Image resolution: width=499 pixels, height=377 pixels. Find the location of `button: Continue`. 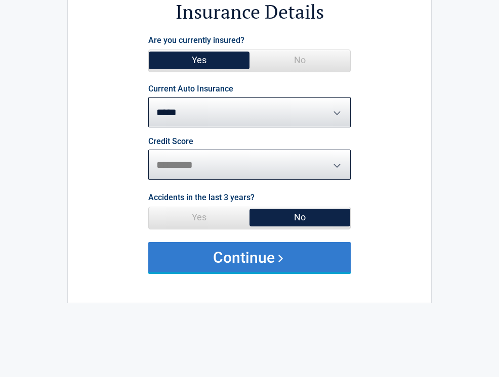

button: Continue is located at coordinates (249, 257).